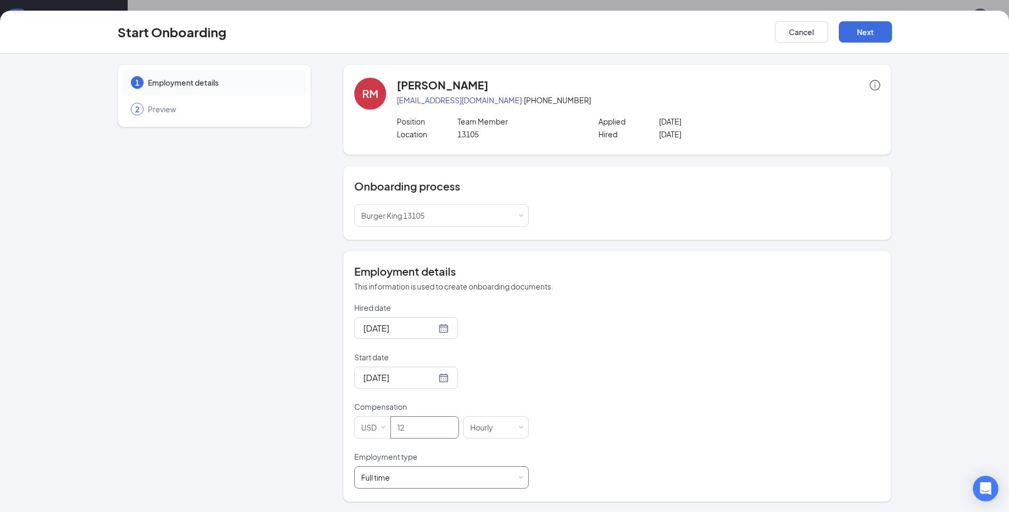 The height and width of the screenshot is (512, 1009). I want to click on div: Open Intercom Messenger, so click(986, 488).